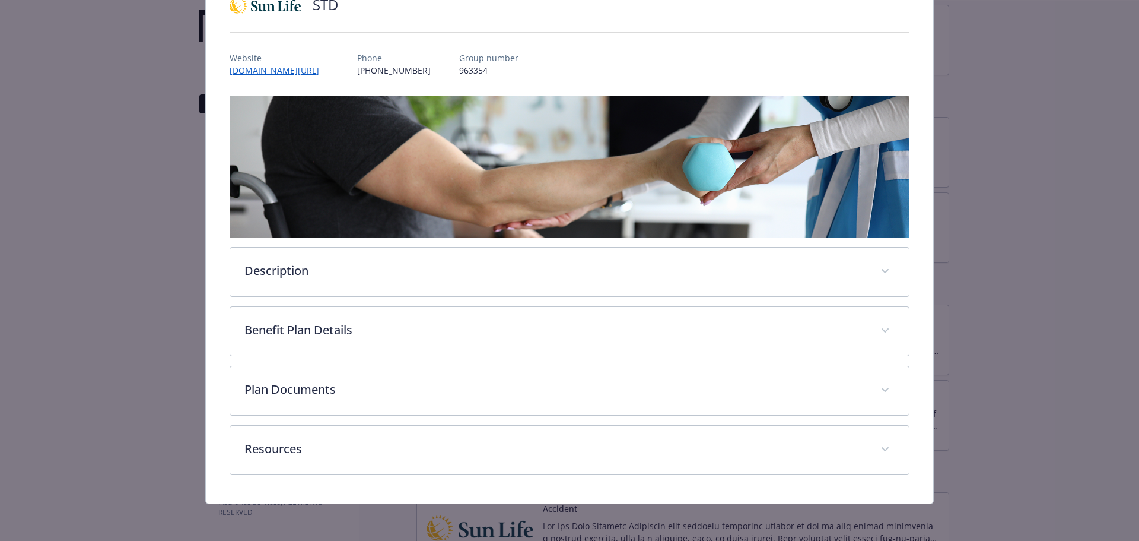 Image resolution: width=1139 pixels, height=541 pixels. What do you see at coordinates (570, 390) in the screenshot?
I see `div: Plan Documents` at bounding box center [570, 390].